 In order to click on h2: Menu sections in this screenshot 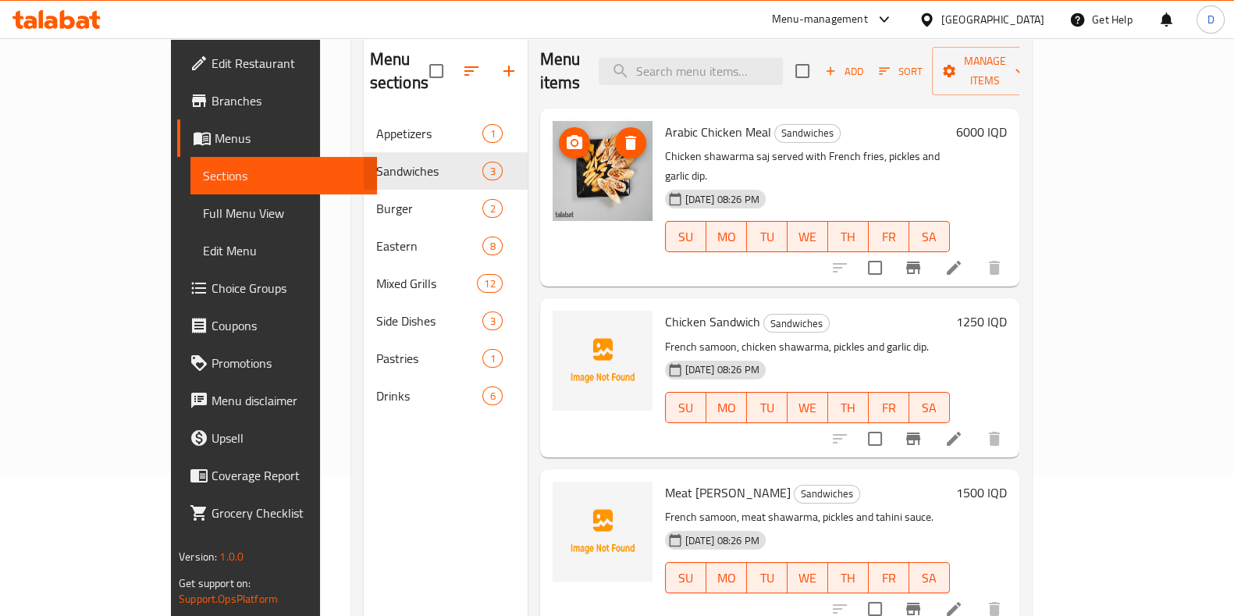, I will do `click(400, 71)`.